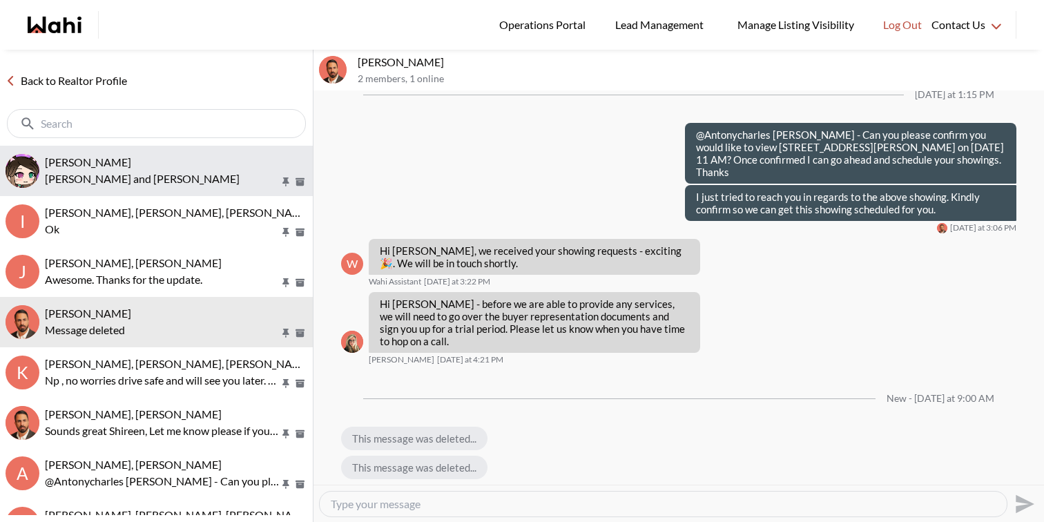 The width and height of the screenshot is (1044, 522). What do you see at coordinates (1023, 503) in the screenshot?
I see `button: Send` at bounding box center [1023, 503].